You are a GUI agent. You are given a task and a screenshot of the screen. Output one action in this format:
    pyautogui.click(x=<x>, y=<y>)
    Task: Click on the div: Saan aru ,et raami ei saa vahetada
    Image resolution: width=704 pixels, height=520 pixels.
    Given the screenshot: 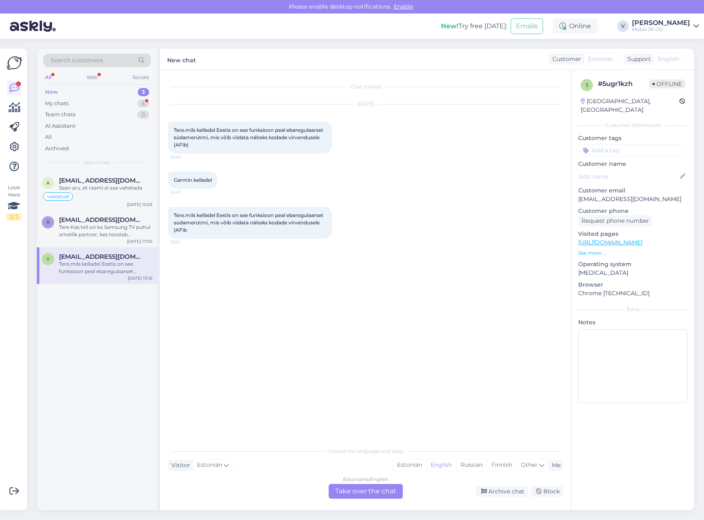 What is the action you would take?
    pyautogui.click(x=106, y=188)
    